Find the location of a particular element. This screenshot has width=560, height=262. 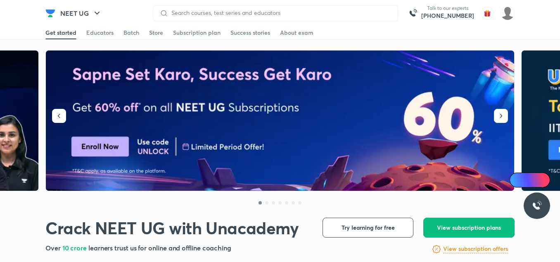

img: Icon is located at coordinates (518, 180).